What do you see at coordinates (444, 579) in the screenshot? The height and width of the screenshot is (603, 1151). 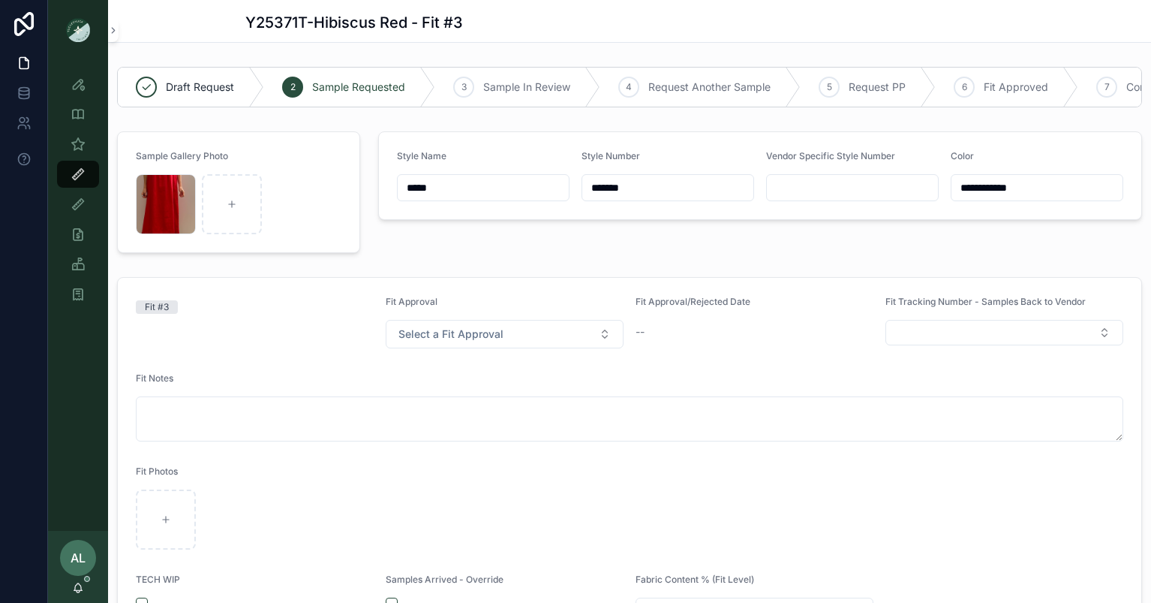 I see `span: Samples Arrived - Override` at bounding box center [444, 579].